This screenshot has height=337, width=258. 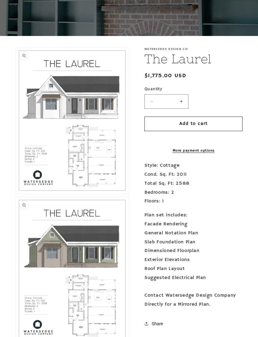 I want to click on h1: The Laurel, so click(x=194, y=59).